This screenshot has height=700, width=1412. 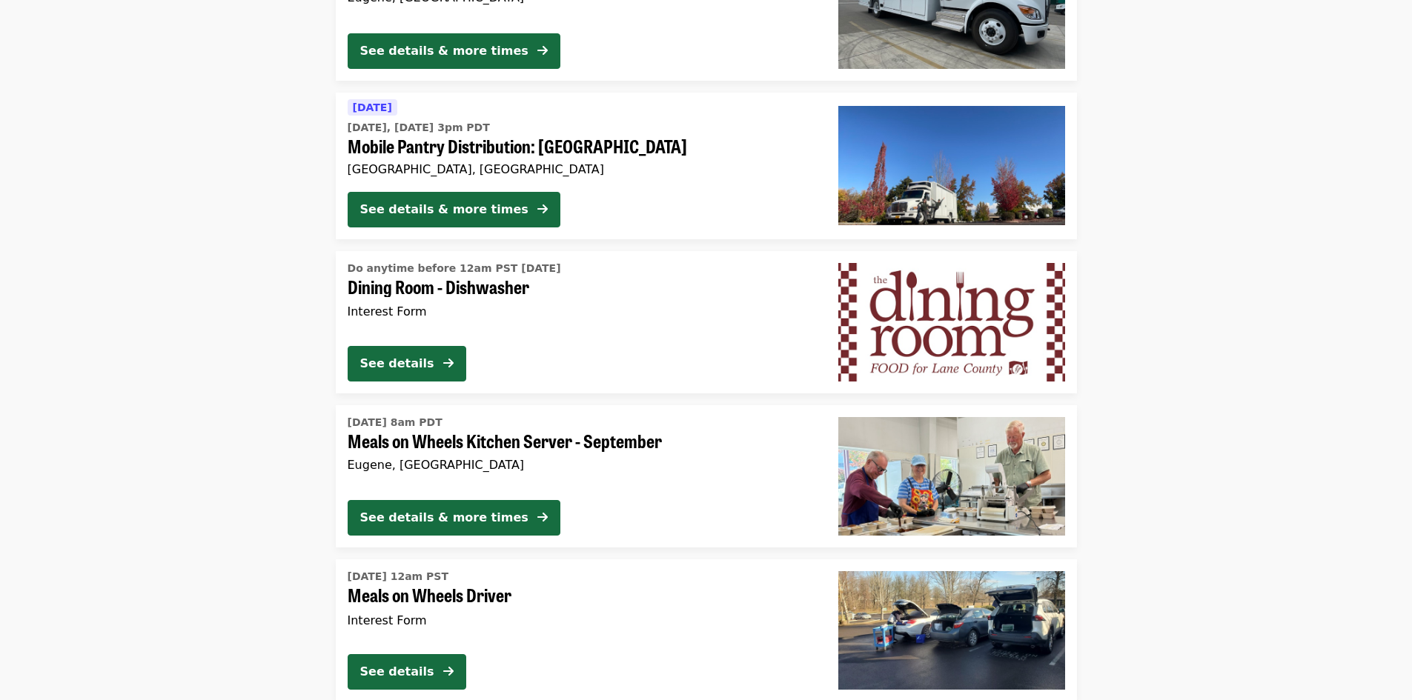 What do you see at coordinates (952, 631) in the screenshot?
I see `img: Meals on Wheels Driver organized by FOOD For Lane County` at bounding box center [952, 631].